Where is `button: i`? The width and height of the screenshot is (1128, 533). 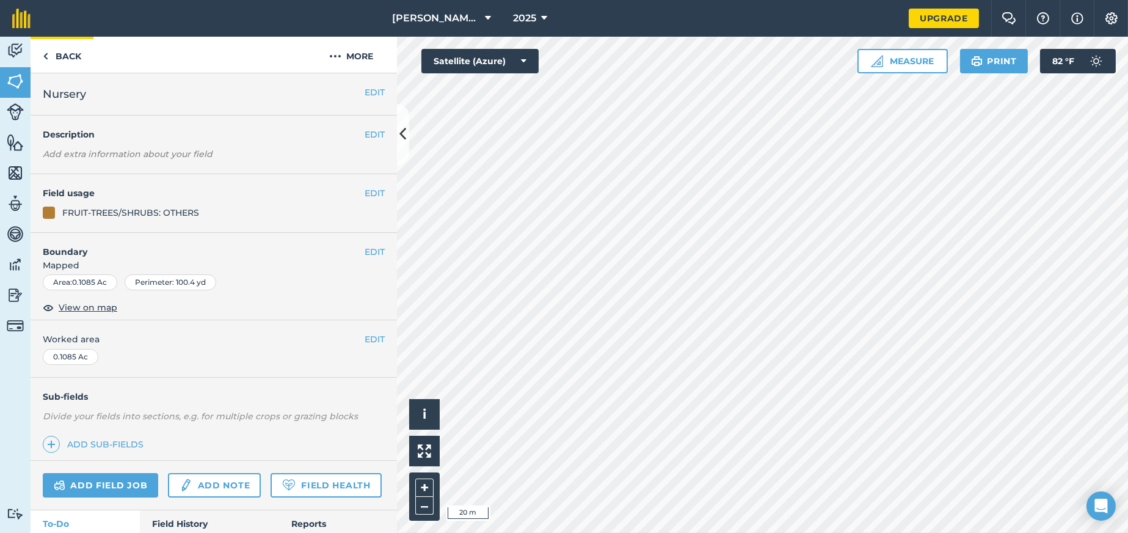 button: i is located at coordinates (425, 414).